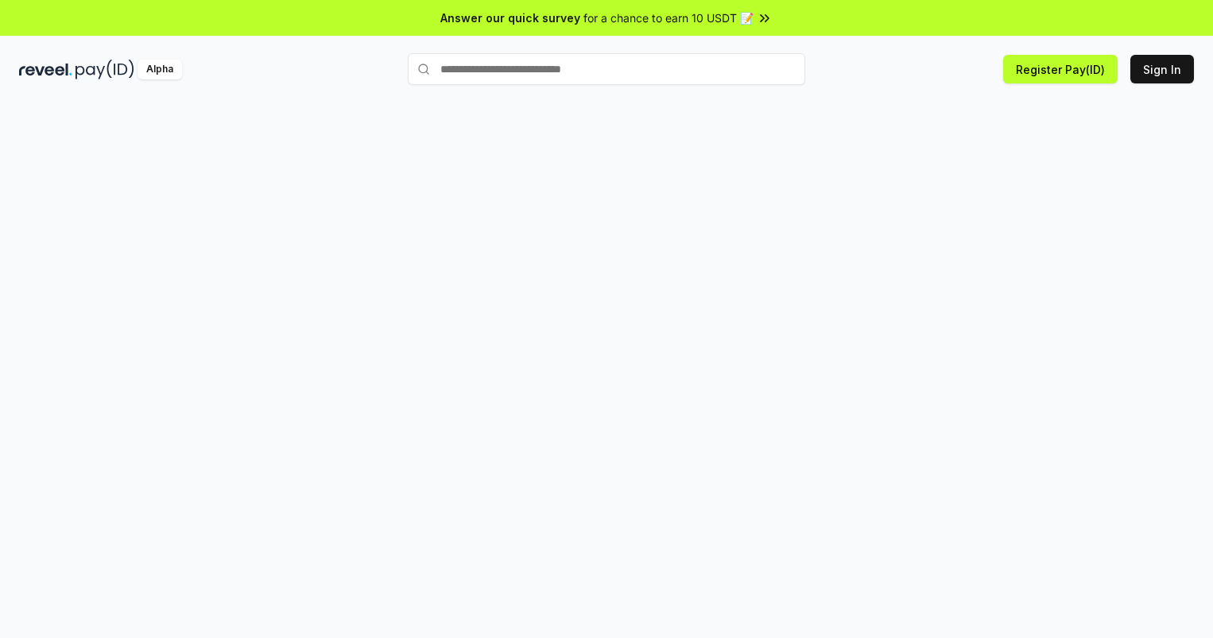  Describe the element at coordinates (1162, 69) in the screenshot. I see `button: Sign In` at that location.